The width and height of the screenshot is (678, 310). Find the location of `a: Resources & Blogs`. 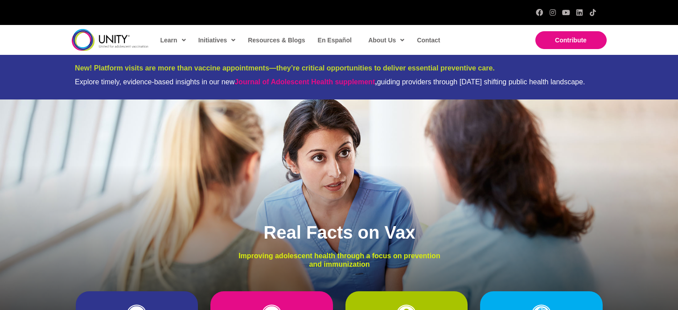

a: Resources & Blogs is located at coordinates (276, 40).